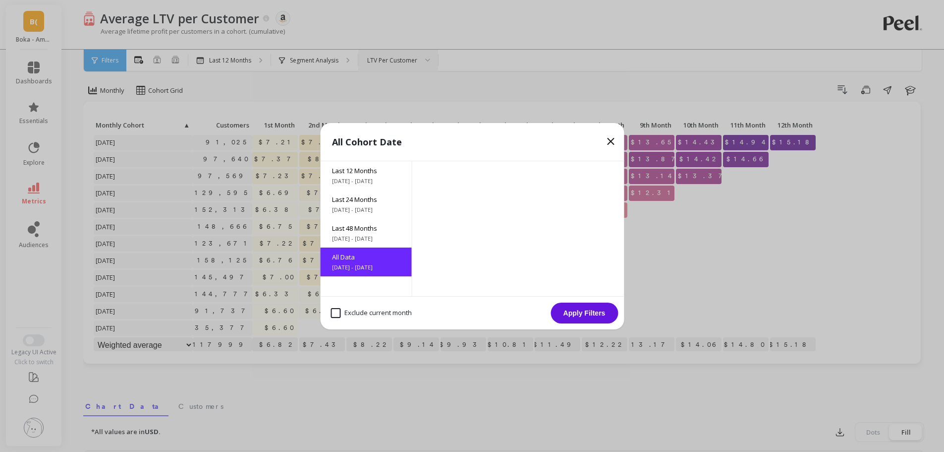 The width and height of the screenshot is (944, 452). Describe the element at coordinates (371, 313) in the screenshot. I see `span: Exclude current month` at that location.